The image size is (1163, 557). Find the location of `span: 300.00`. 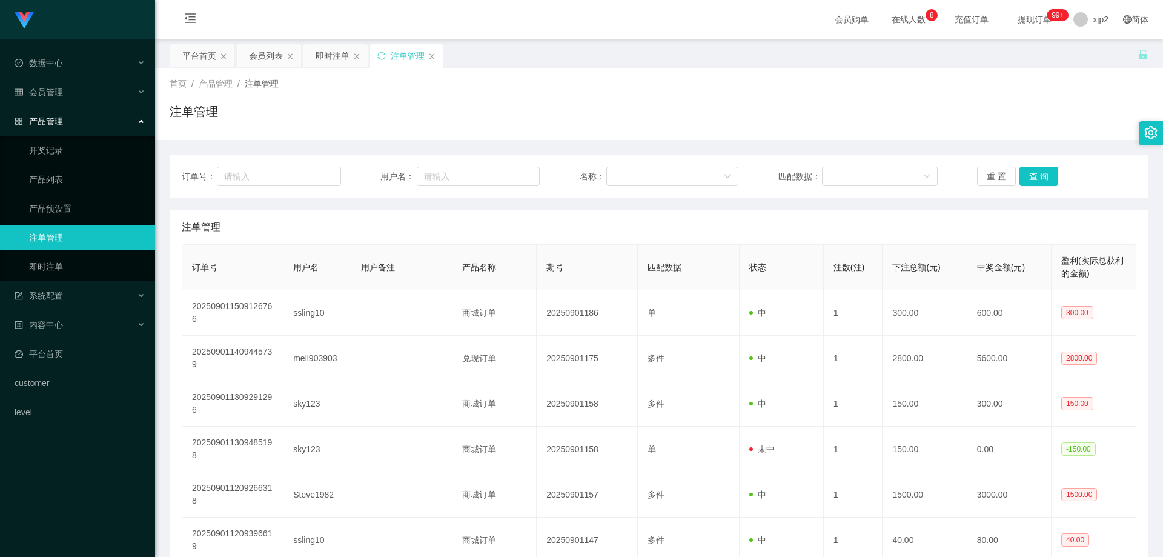

span: 300.00 is located at coordinates (1077, 313).